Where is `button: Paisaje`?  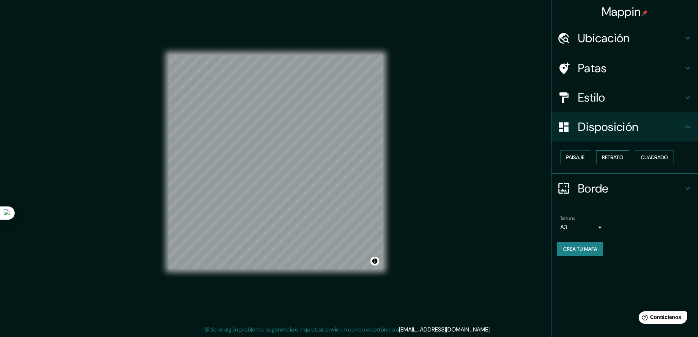 button: Paisaje is located at coordinates (576, 157).